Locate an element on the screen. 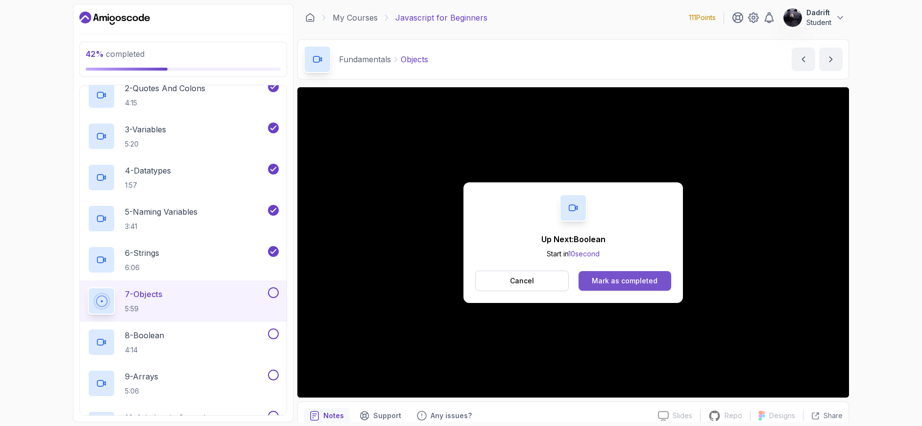 The image size is (922, 426). p: 6 - Strings is located at coordinates (142, 253).